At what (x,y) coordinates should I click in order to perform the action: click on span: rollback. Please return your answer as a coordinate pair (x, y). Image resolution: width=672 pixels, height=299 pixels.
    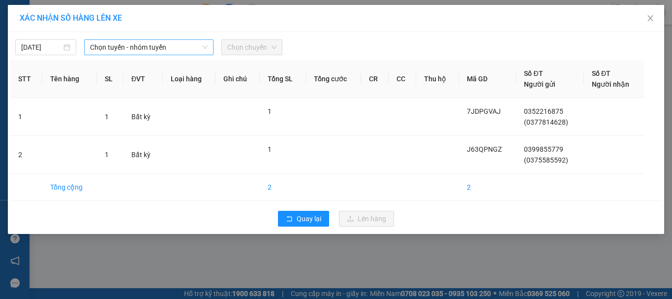
    Looking at the image, I should click on (289, 219).